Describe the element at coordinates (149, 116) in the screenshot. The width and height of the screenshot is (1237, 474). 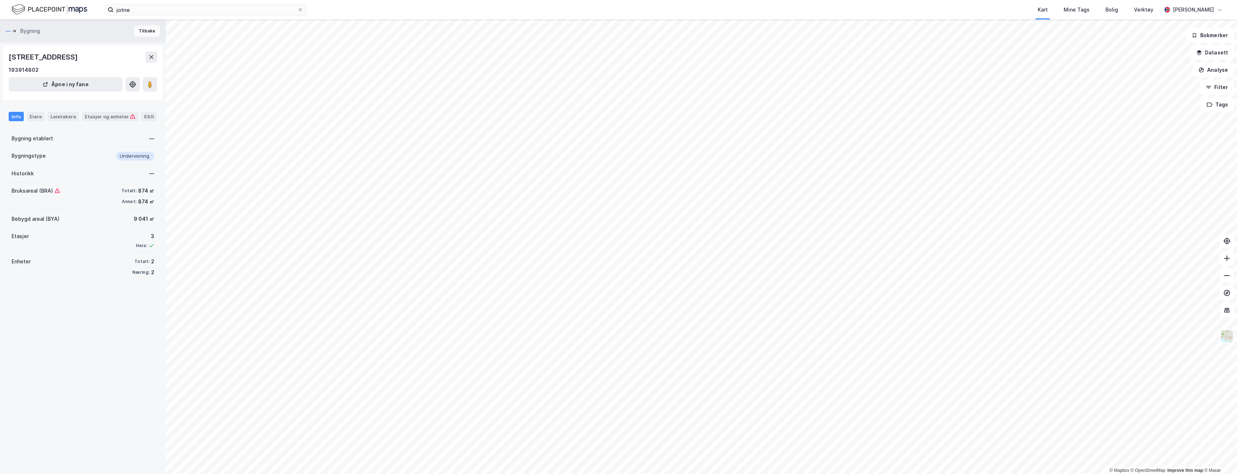
I see `div: ESG` at that location.